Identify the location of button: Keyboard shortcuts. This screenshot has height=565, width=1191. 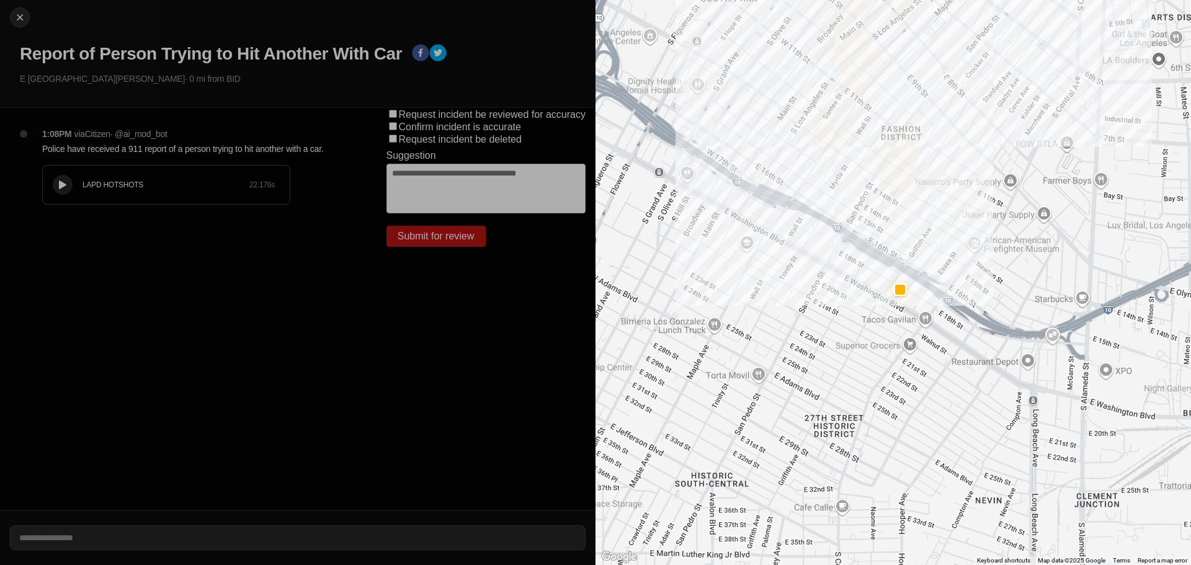
(1004, 561).